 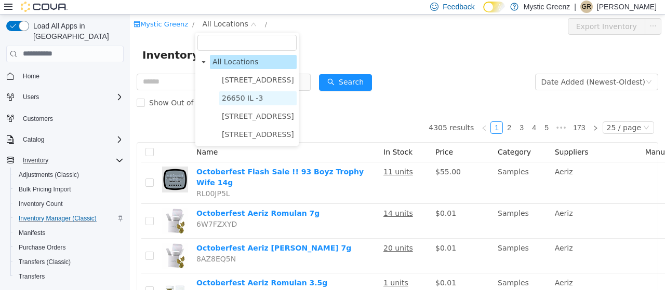 I want to click on a: Inventory Manager (Classic), so click(x=58, y=219).